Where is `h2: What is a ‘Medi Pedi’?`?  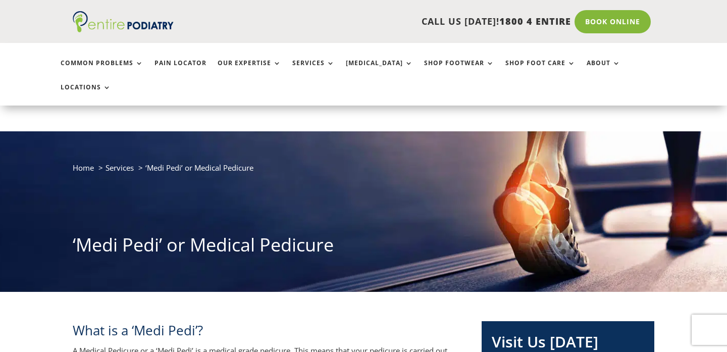
h2: What is a ‘Medi Pedi’? is located at coordinates (261, 333).